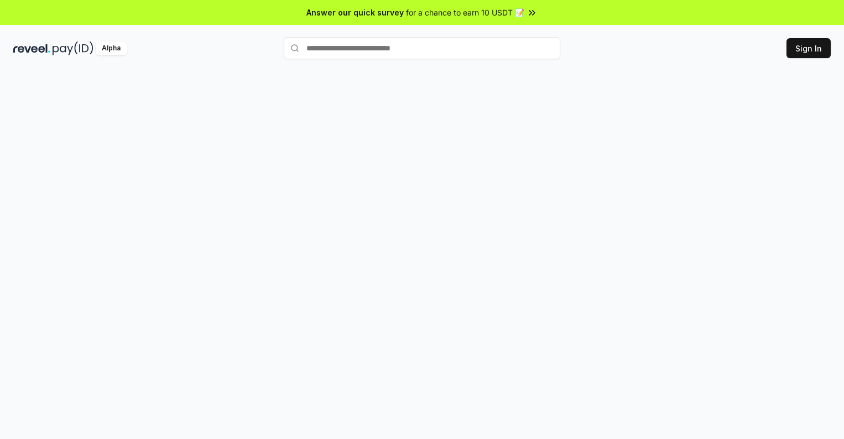  What do you see at coordinates (73, 48) in the screenshot?
I see `img: pay_id` at bounding box center [73, 48].